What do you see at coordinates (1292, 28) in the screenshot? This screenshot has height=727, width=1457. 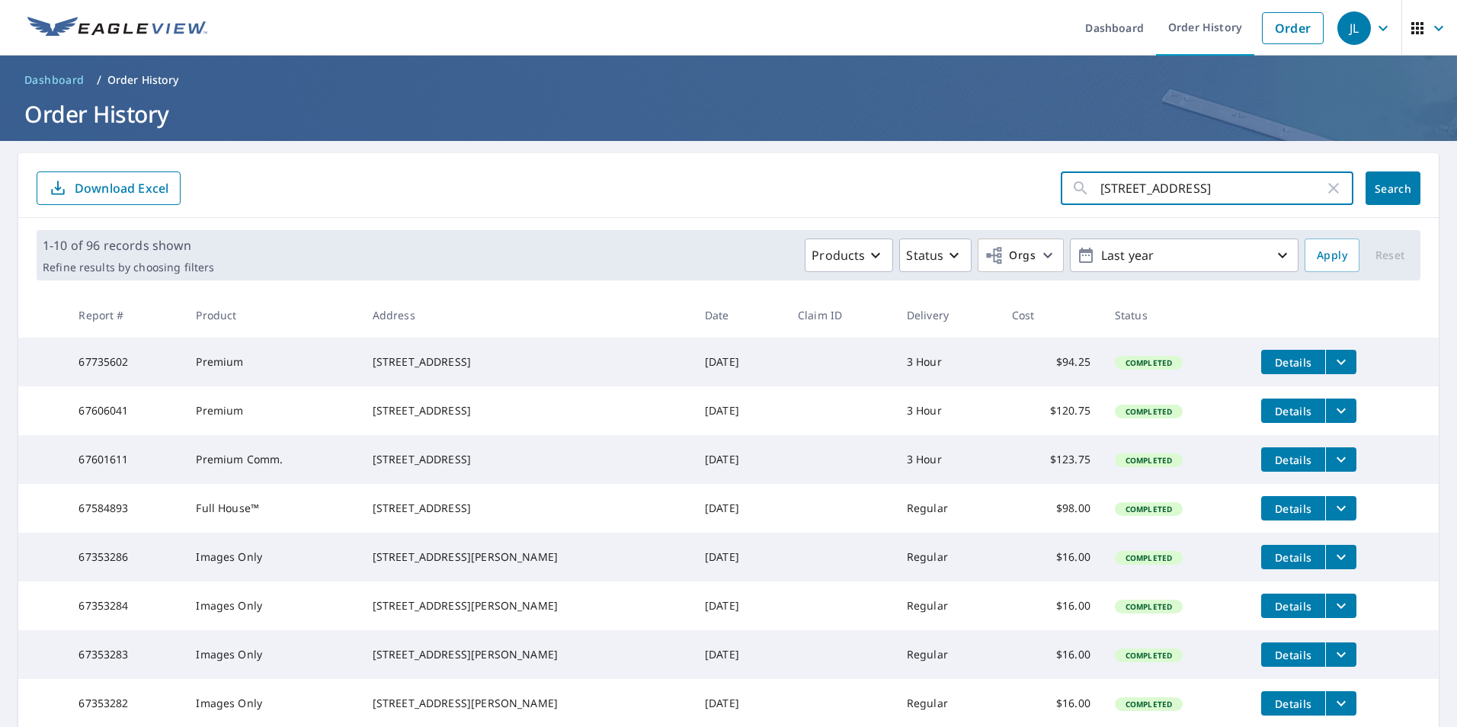 I see `a: Order` at bounding box center [1292, 28].